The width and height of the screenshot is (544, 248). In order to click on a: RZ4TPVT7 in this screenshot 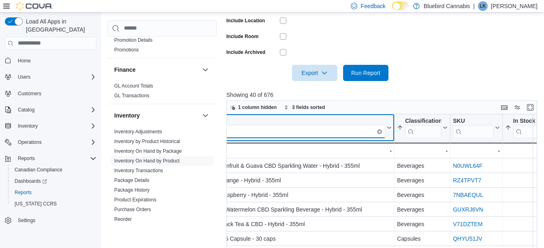, I will do `click(467, 180)`.